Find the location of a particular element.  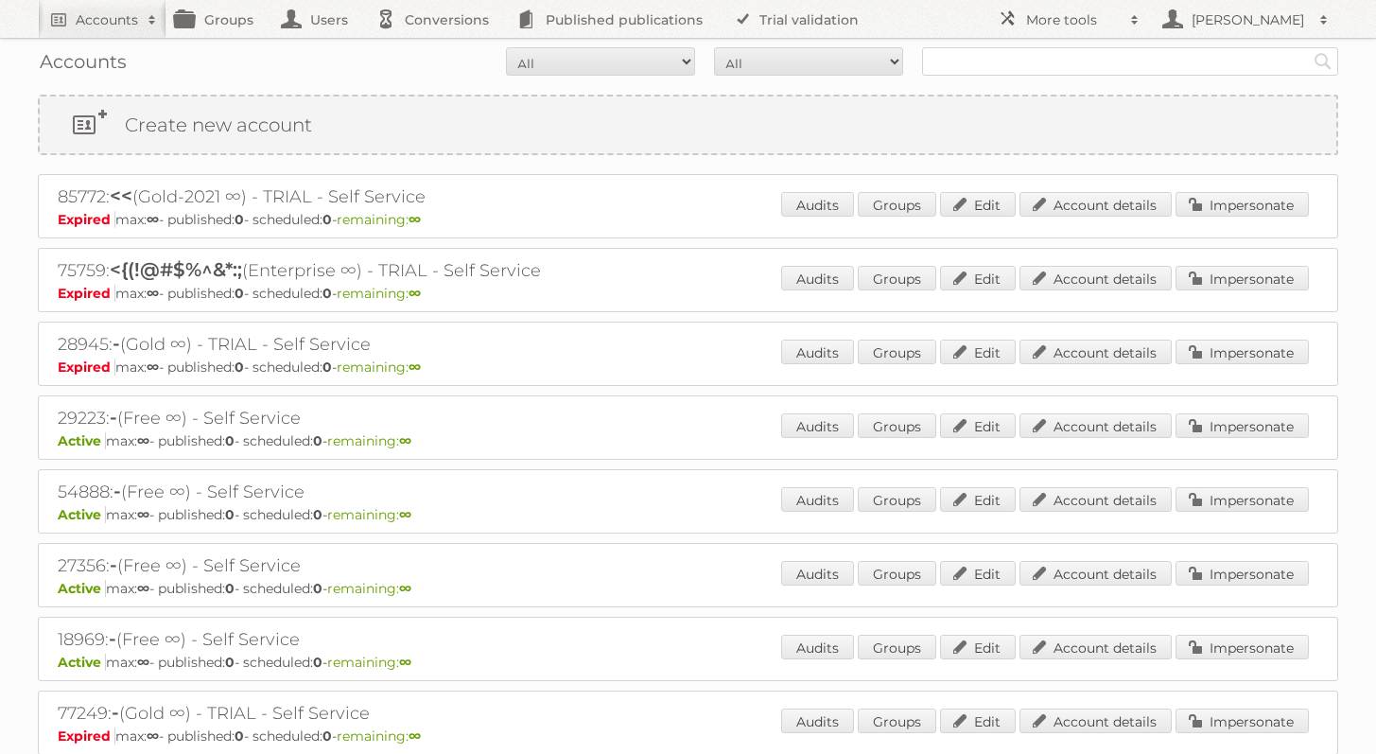

h2: More tools is located at coordinates (1074, 20).